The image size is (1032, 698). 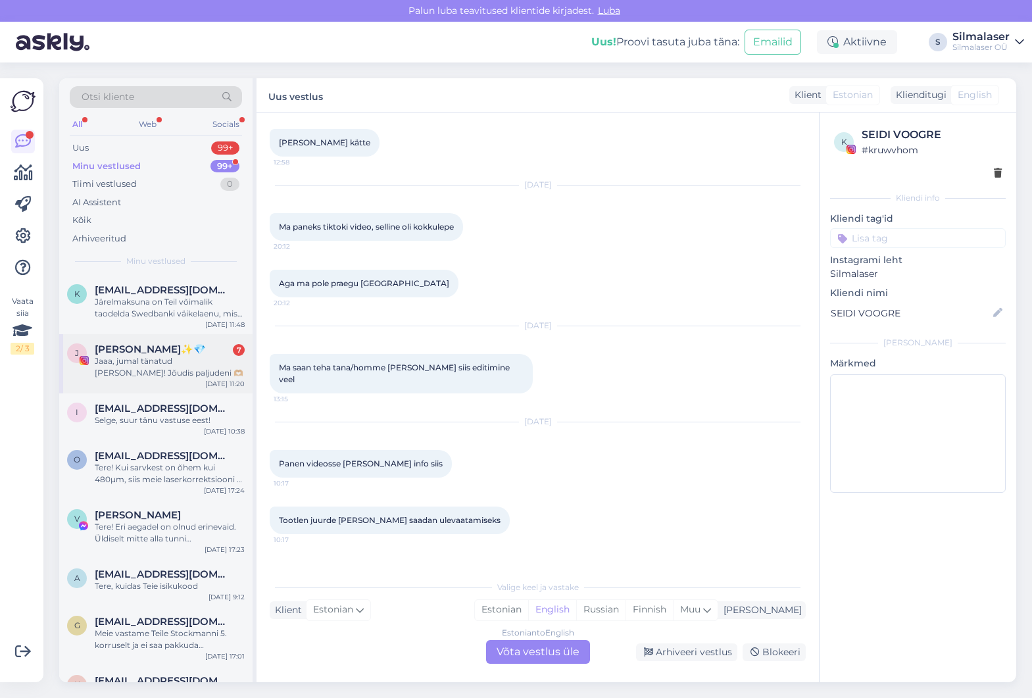 What do you see at coordinates (501, 610) in the screenshot?
I see `div: Estonian` at bounding box center [501, 610].